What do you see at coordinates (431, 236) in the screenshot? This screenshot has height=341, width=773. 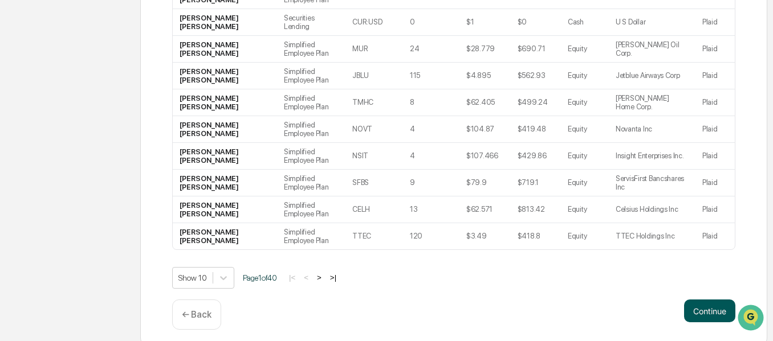 I see `td: 120` at bounding box center [431, 236].